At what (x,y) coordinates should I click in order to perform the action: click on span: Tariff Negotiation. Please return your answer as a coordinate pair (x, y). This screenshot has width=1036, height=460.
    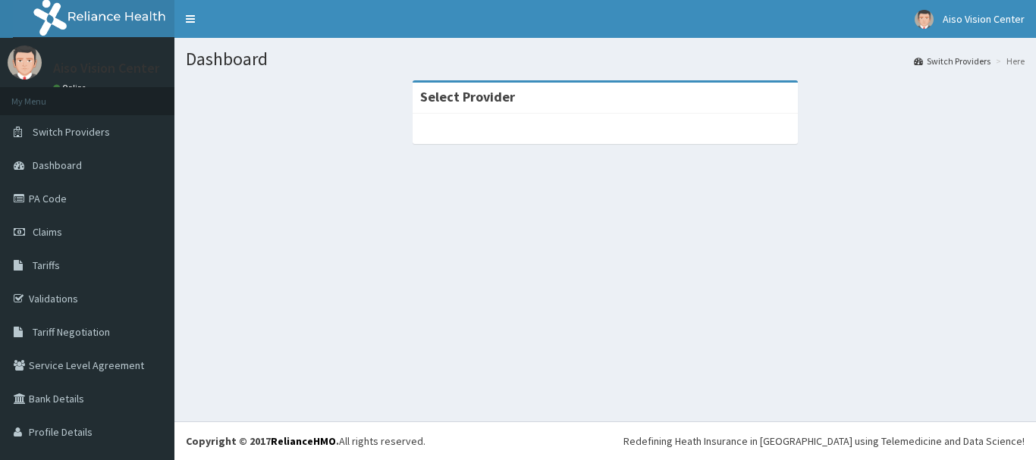
    Looking at the image, I should click on (71, 332).